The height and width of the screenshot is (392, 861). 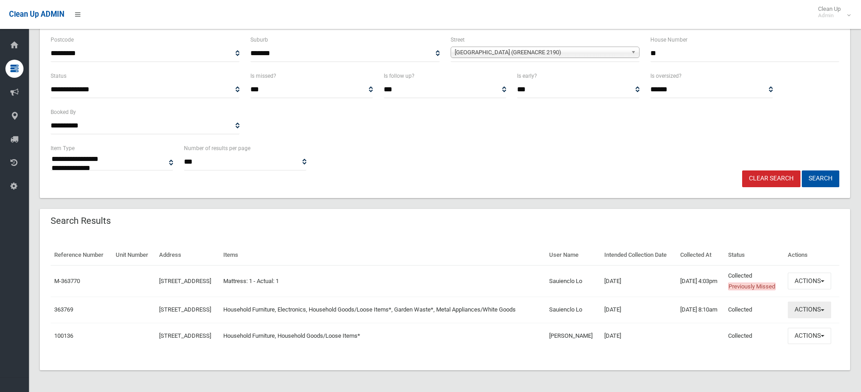 What do you see at coordinates (188, 255) in the screenshot?
I see `th: Address` at bounding box center [188, 255].